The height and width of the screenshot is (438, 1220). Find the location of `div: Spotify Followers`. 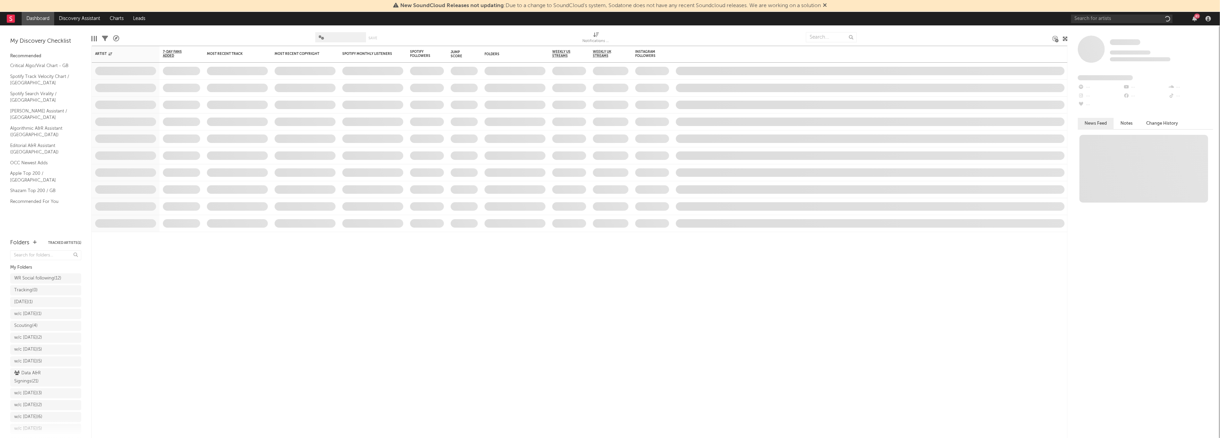

div: Spotify Followers is located at coordinates (422, 54).